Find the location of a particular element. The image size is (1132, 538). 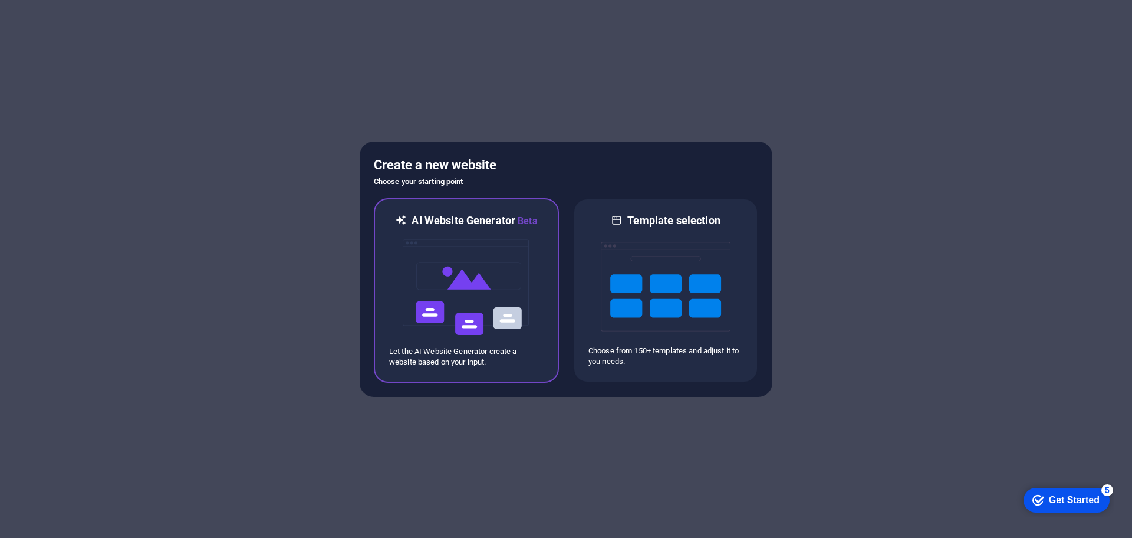

p: Choose from 150+ templates and adjust it to you needs. is located at coordinates (665, 356).